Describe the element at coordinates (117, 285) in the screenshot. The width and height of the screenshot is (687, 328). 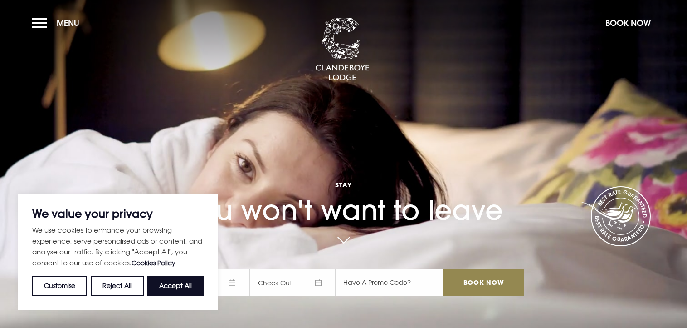
I see `button: Reject All` at that location.